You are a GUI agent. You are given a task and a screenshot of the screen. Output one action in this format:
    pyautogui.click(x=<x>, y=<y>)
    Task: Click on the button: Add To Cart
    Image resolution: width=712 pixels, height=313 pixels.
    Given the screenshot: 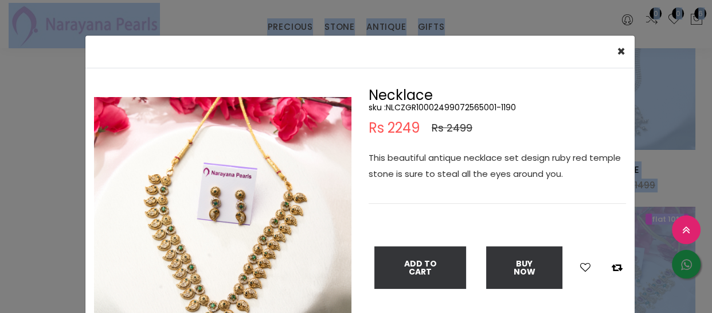 What is the action you would take?
    pyautogui.click(x=420, y=267)
    